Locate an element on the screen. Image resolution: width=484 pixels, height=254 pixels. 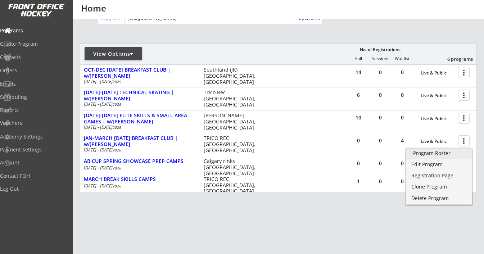
div: Open Link is located at coordinates (309, 18).